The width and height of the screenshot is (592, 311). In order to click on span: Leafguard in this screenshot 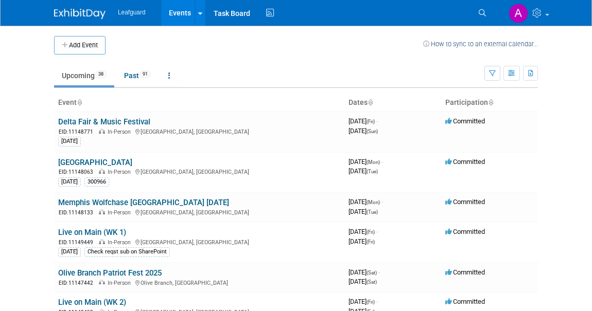, I will do `click(132, 12)`.